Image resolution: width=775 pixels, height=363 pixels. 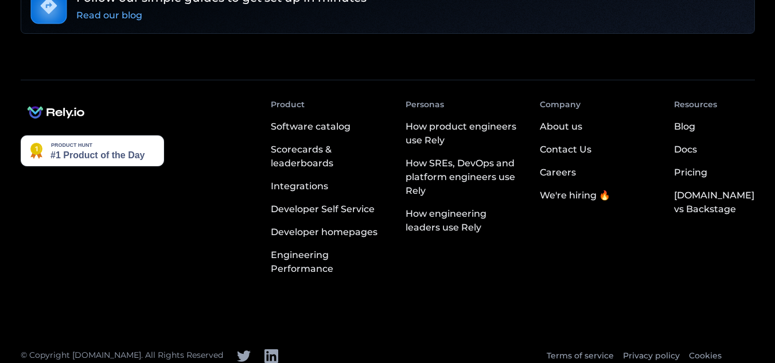 What do you see at coordinates (575, 196) in the screenshot?
I see `div: We're hiring 🔥` at bounding box center [575, 196].